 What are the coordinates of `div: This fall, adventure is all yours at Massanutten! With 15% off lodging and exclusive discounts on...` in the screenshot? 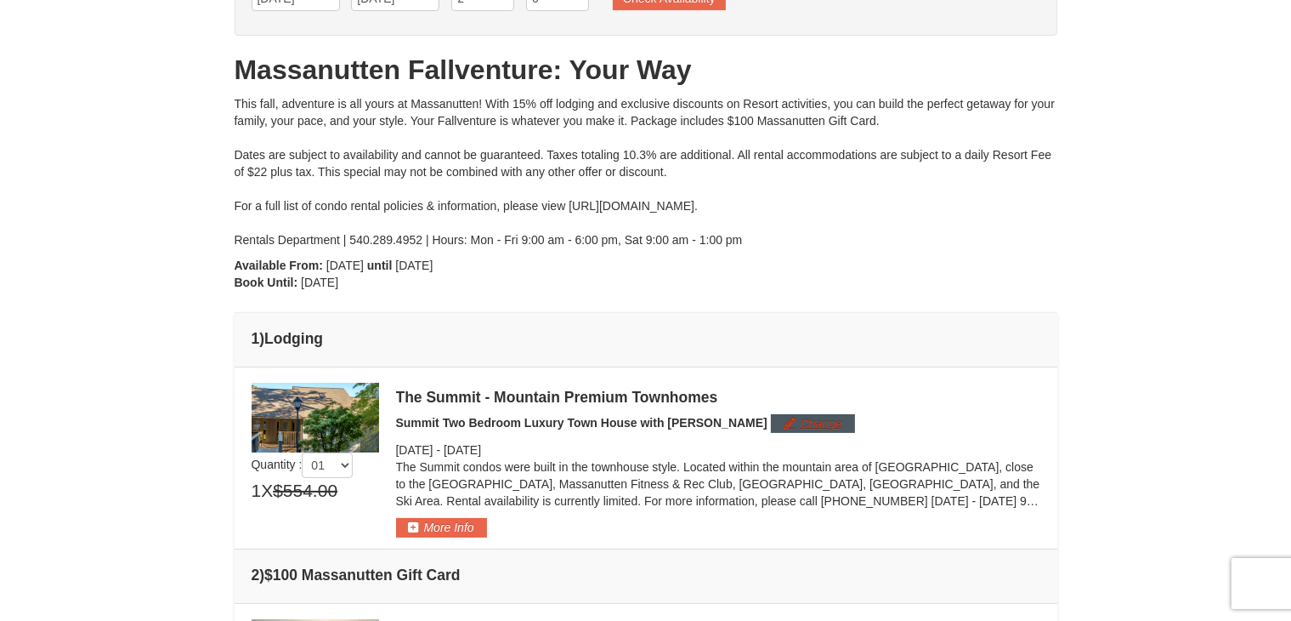 It's located at (646, 172).